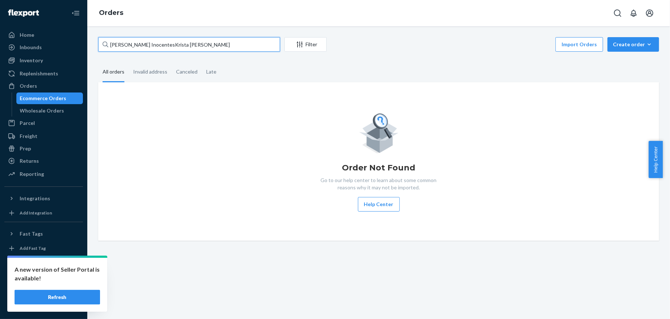 The image size is (670, 319). I want to click on p: Go to our help center to learn about some common reasons why it may not be imported., so click(379, 184).